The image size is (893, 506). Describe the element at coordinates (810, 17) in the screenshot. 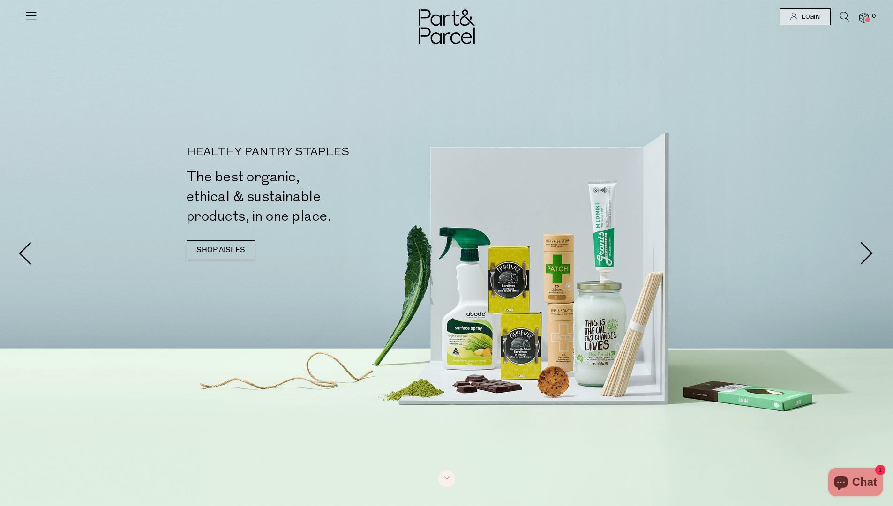

I see `span: Login` at that location.